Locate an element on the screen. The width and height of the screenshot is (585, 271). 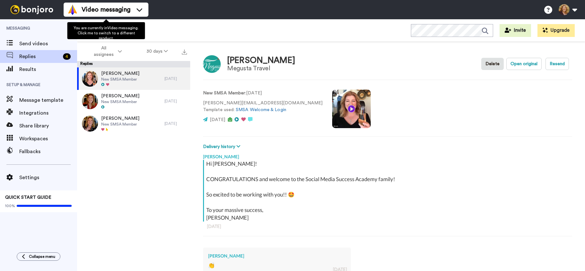
button: Open original is located at coordinates (524, 64).